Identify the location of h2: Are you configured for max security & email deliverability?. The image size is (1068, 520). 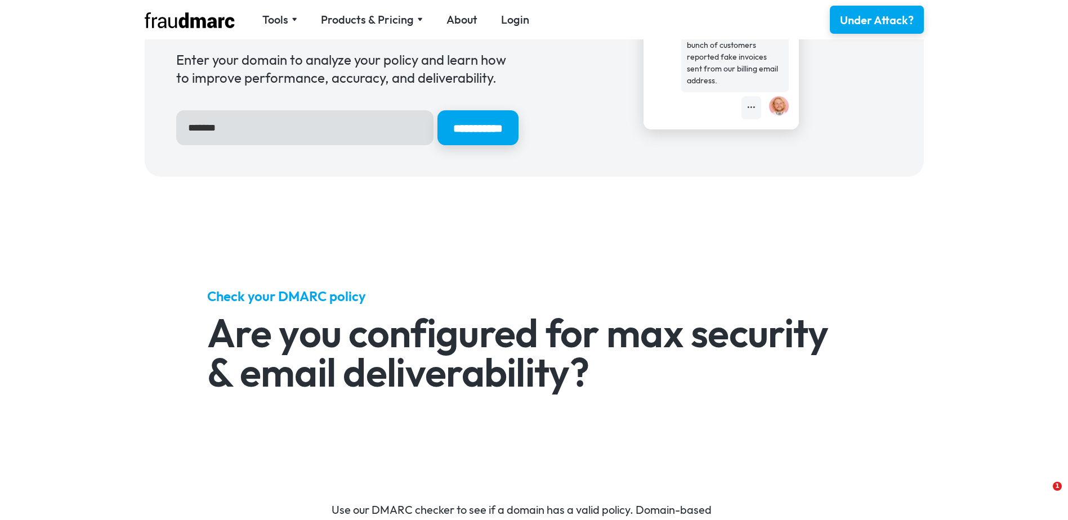
(534, 352).